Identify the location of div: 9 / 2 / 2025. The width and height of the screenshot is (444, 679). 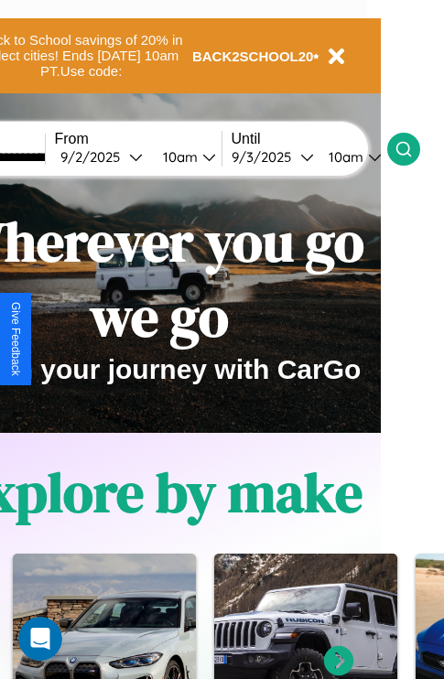
(94, 156).